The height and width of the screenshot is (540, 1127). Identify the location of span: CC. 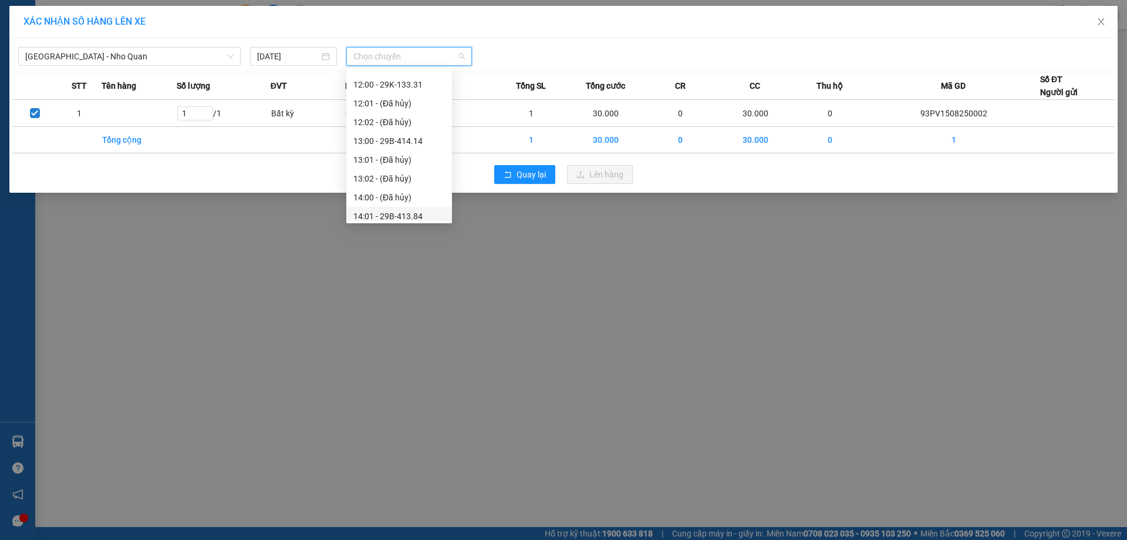
(755, 86).